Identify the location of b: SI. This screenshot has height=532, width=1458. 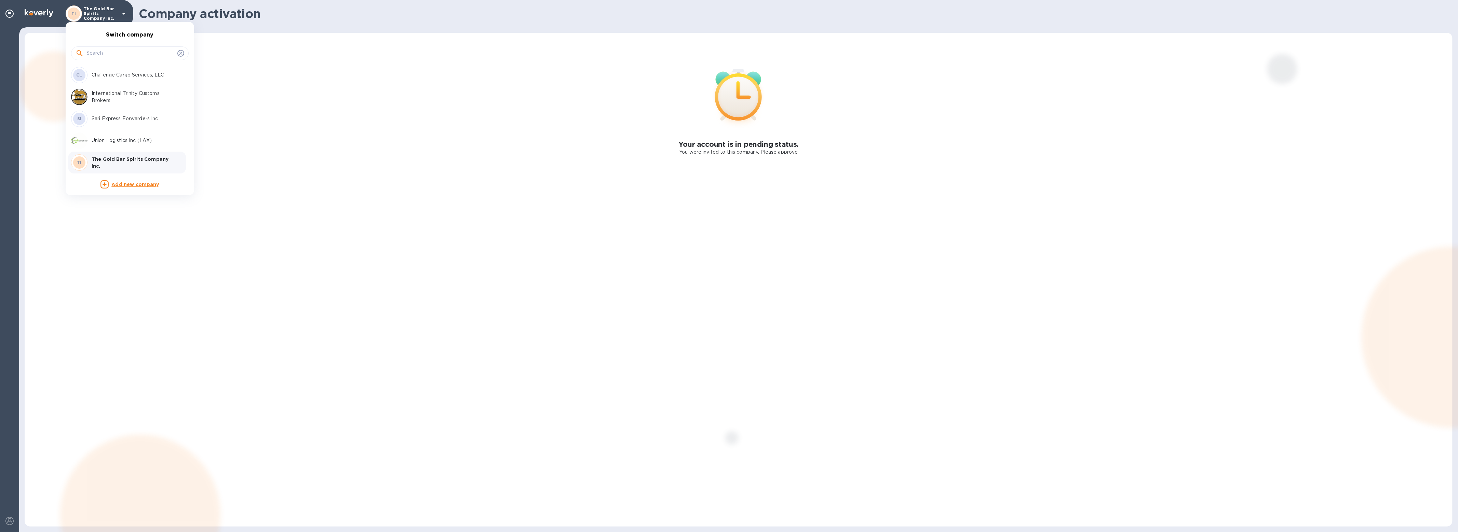
(79, 119).